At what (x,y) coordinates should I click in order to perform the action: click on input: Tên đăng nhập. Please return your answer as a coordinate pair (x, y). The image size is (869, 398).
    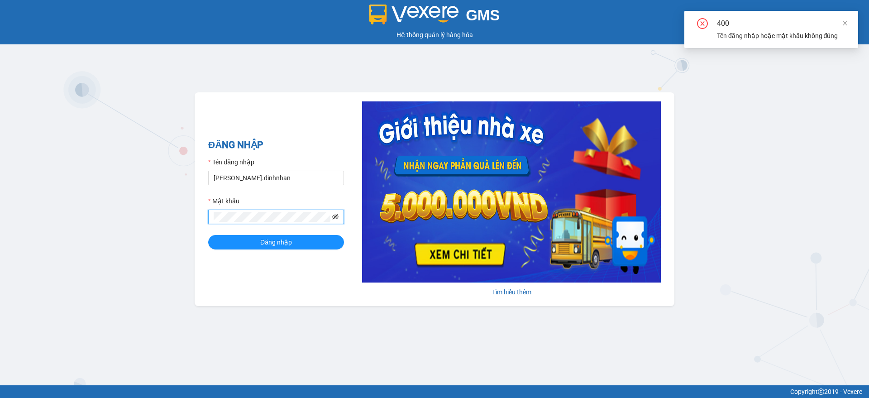
    Looking at the image, I should click on (276, 178).